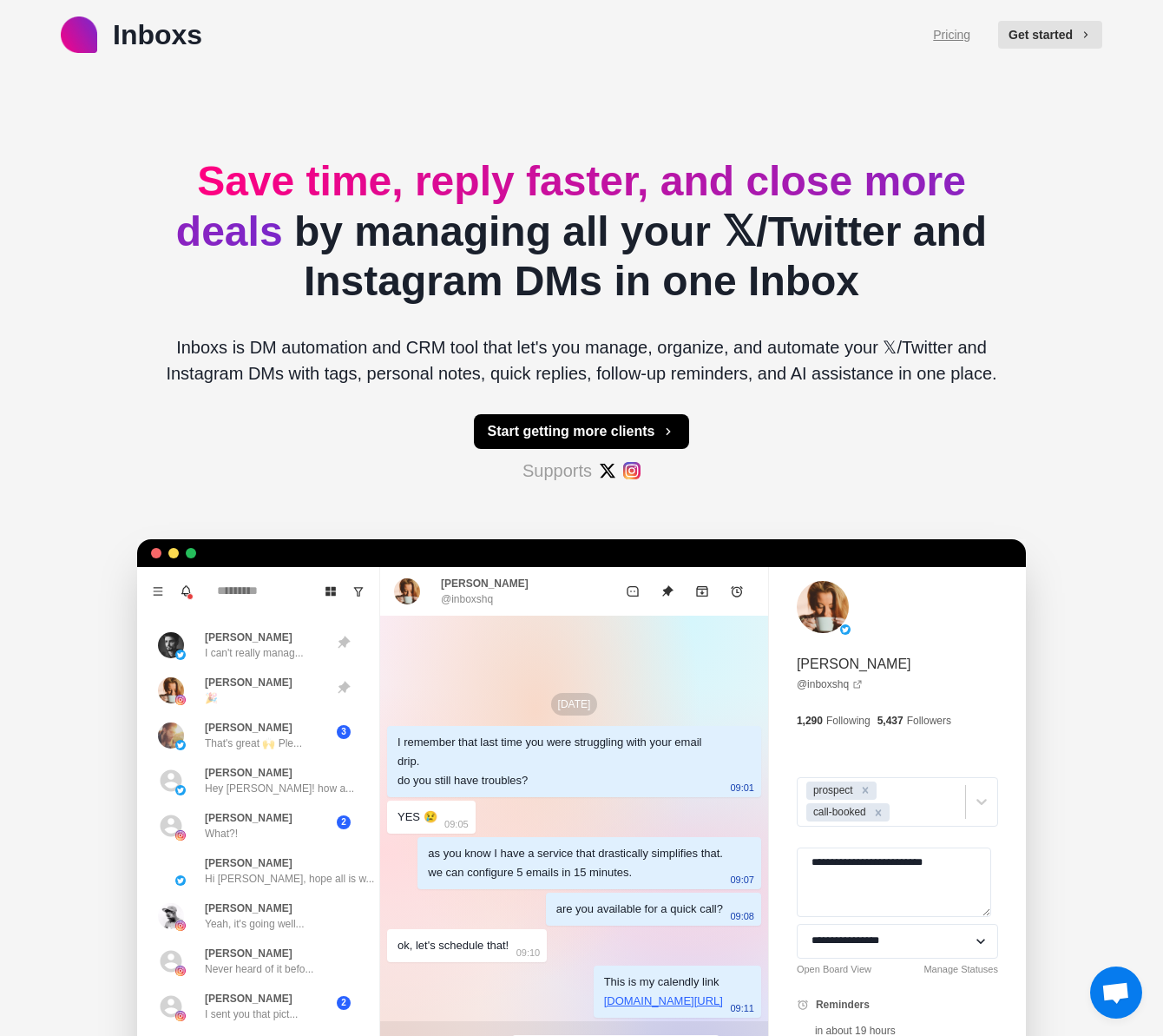 The height and width of the screenshot is (1036, 1163). I want to click on div: This is my calendly link, so click(663, 991).